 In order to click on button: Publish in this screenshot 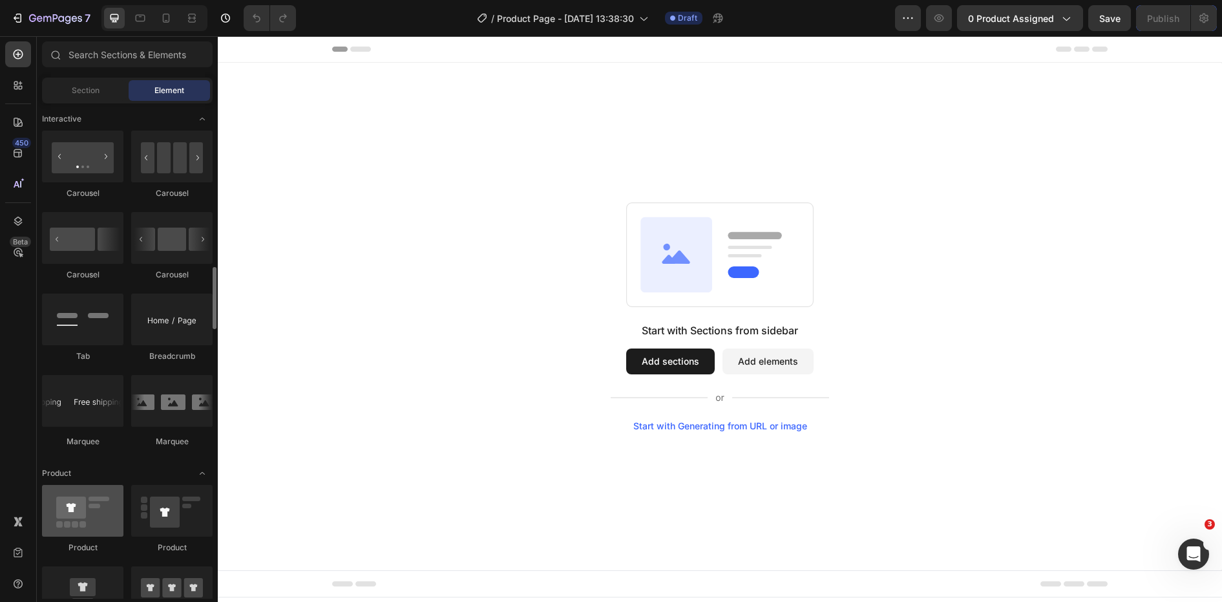, I will do `click(1163, 18)`.